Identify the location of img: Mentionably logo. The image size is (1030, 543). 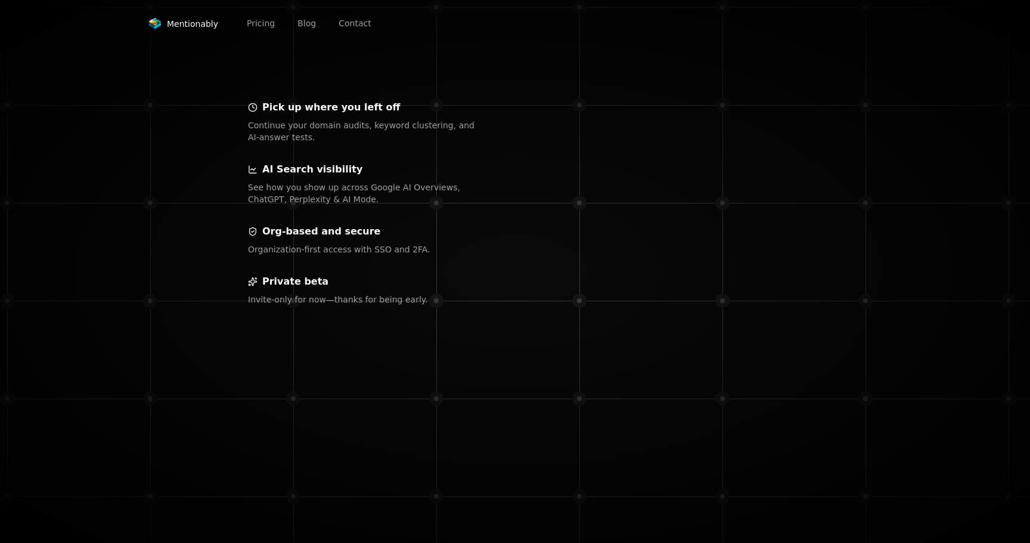
(155, 24).